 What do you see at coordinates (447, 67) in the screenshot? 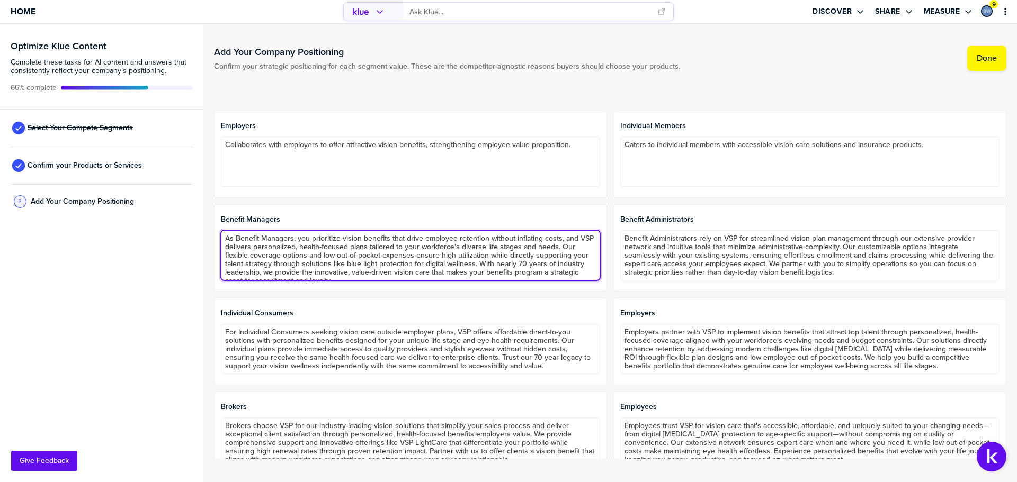
I see `span: Confirm your strategic positioning for each segment value. These are the competitor-agnostic reas...` at bounding box center [447, 67].